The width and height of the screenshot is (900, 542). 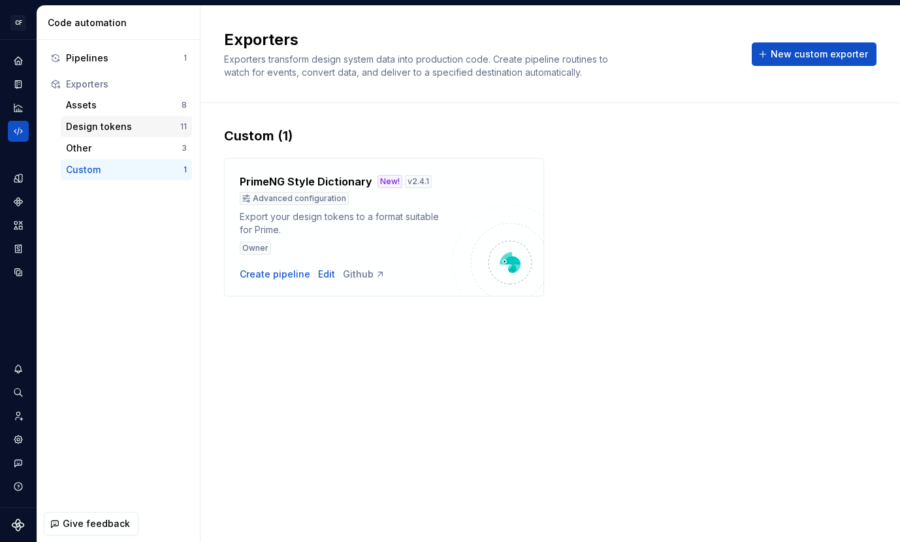 What do you see at coordinates (126, 105) in the screenshot?
I see `button: Assets8` at bounding box center [126, 105].